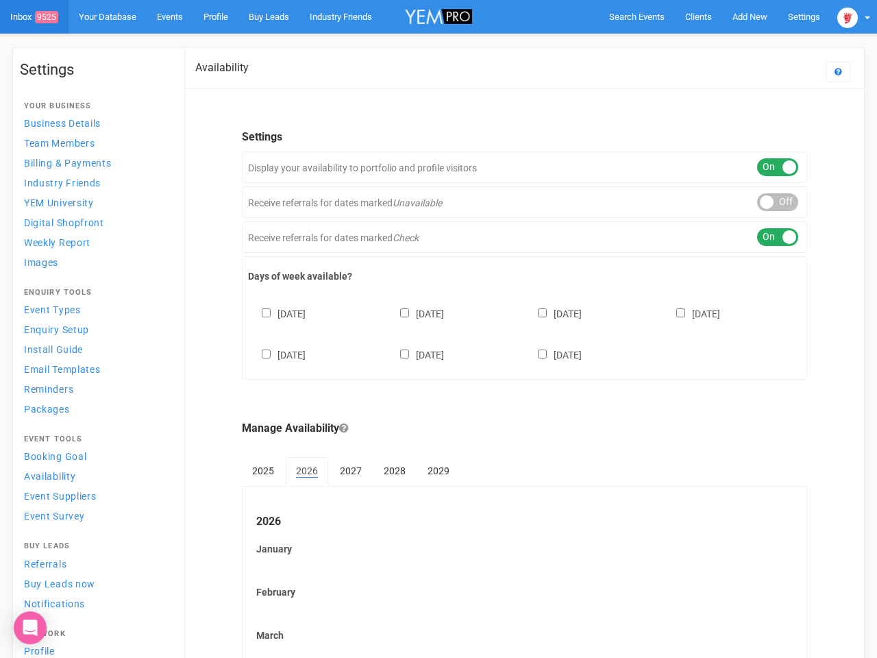 The height and width of the screenshot is (658, 877). I want to click on a: 2026, so click(307, 471).